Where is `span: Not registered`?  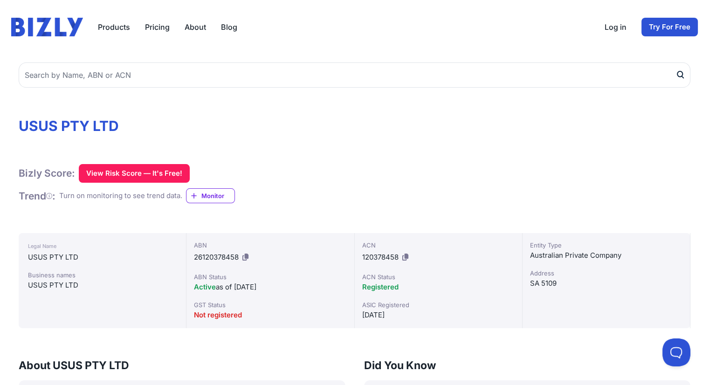
span: Not registered is located at coordinates (218, 315).